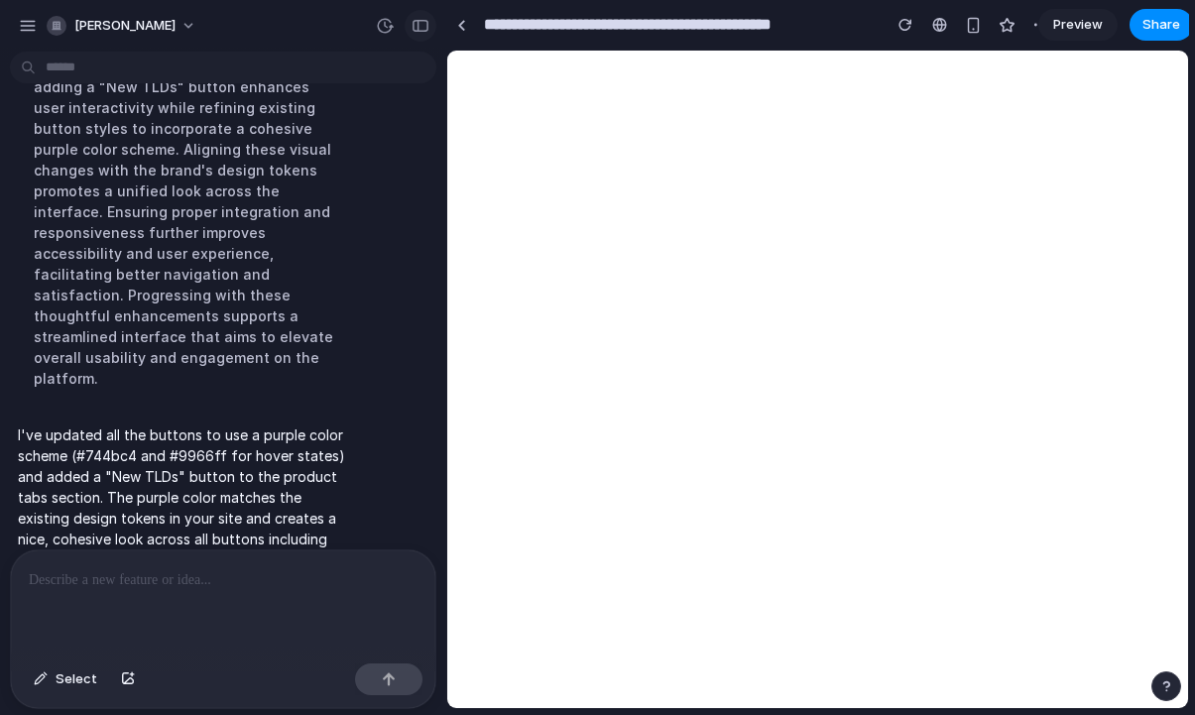  Describe the element at coordinates (76, 679) in the screenshot. I see `span: Select` at that location.